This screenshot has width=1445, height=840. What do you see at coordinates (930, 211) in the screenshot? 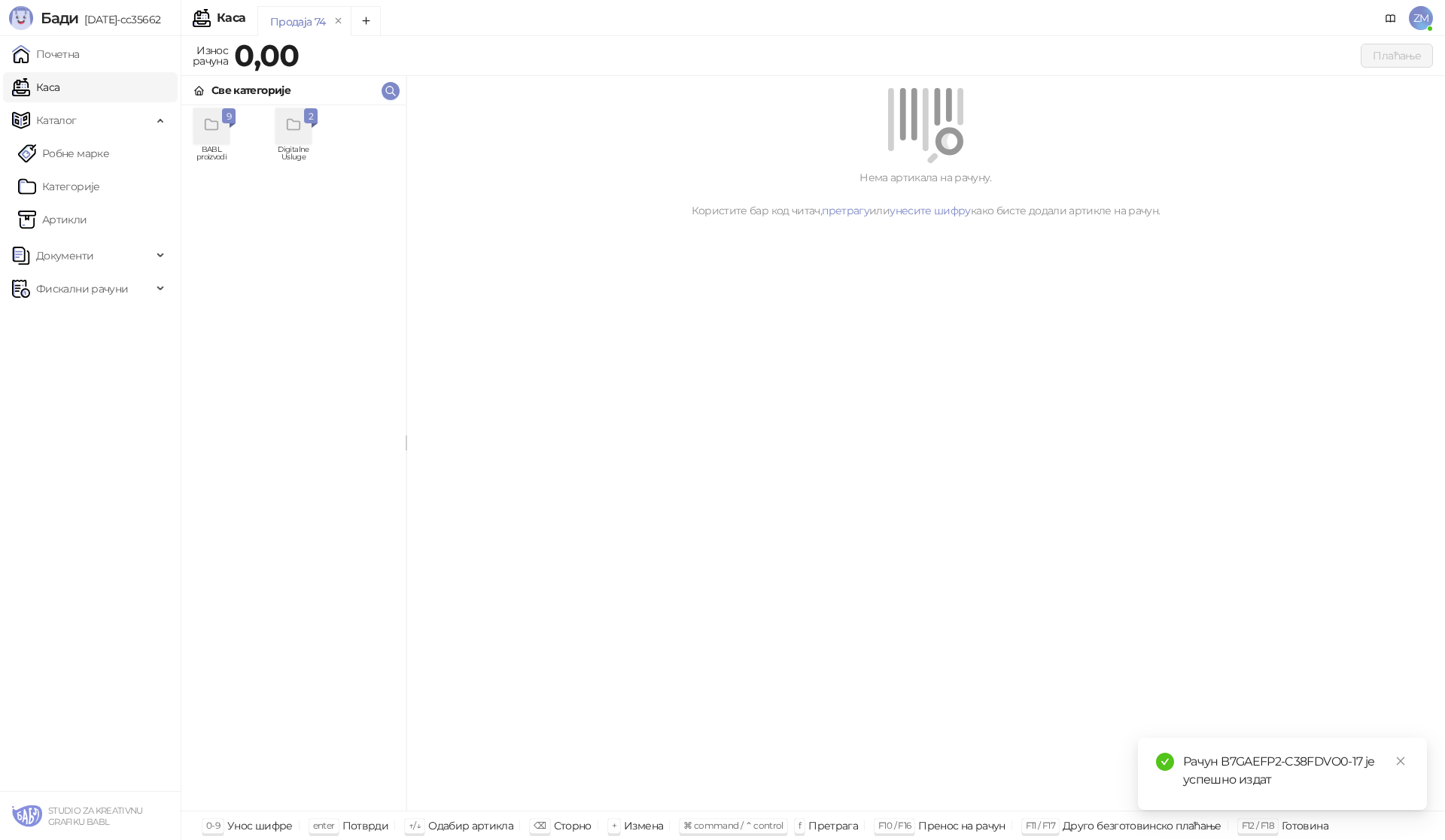
I see `a: унесите шифру` at bounding box center [930, 211].